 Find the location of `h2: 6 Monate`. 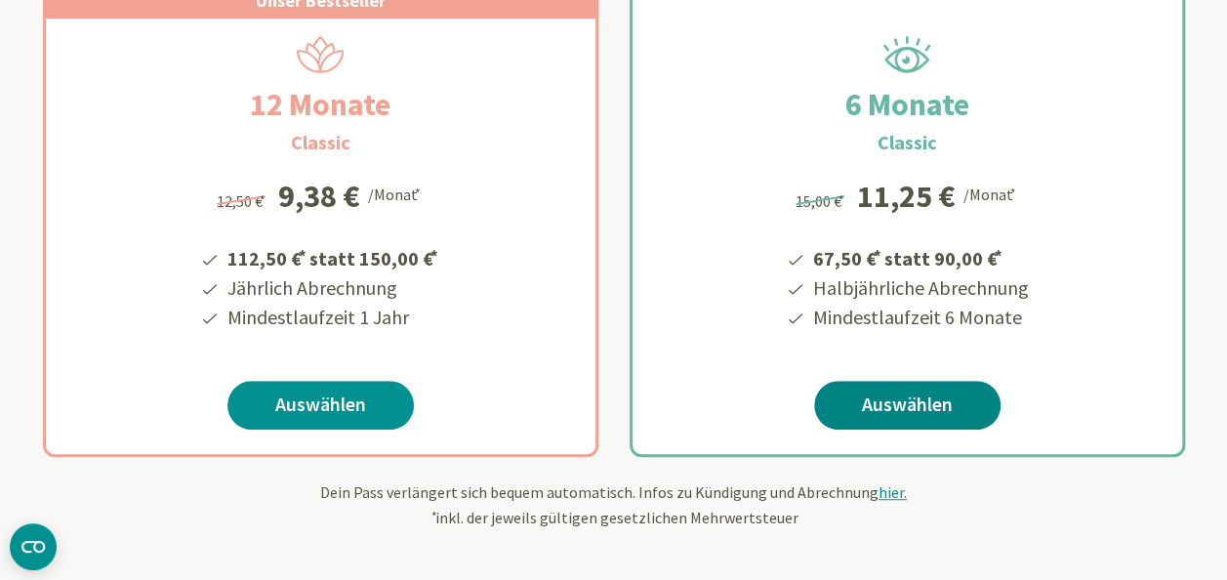

h2: 6 Monate is located at coordinates (907, 104).